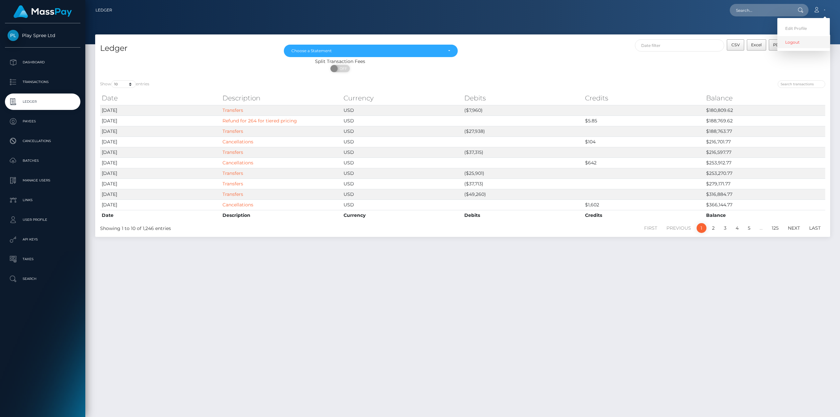 The image size is (840, 417). Describe the element at coordinates (765, 142) in the screenshot. I see `td: $216,701.77` at that location.